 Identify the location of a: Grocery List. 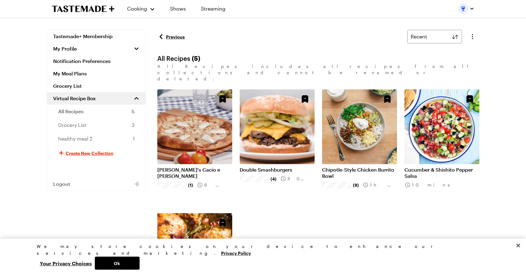
(96, 86).